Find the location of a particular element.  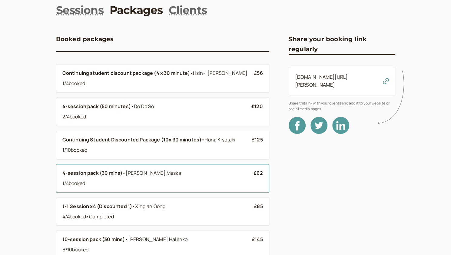

a: Sessions is located at coordinates (80, 10).